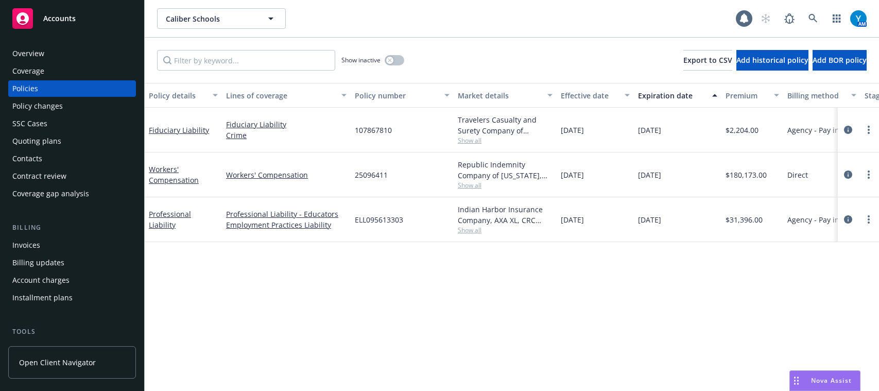 This screenshot has width=879, height=391. Describe the element at coordinates (281, 95) in the screenshot. I see `div: Lines of coverage` at that location.